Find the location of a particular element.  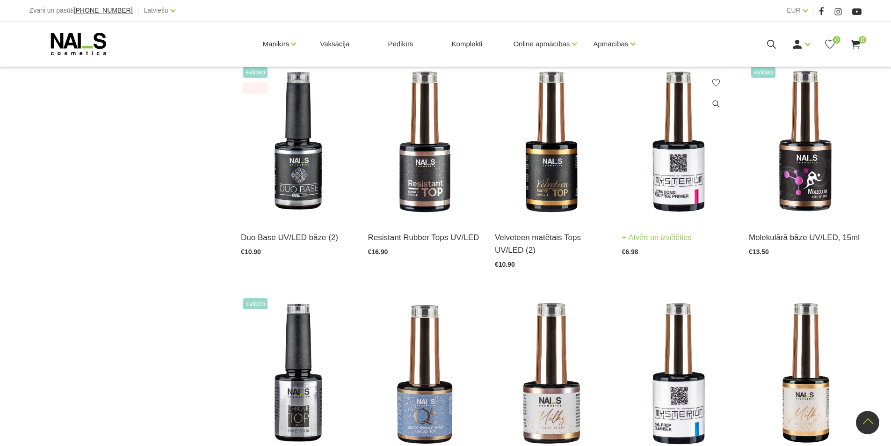

a: Resistant Rubber Tops UV/LED is located at coordinates (424, 237).